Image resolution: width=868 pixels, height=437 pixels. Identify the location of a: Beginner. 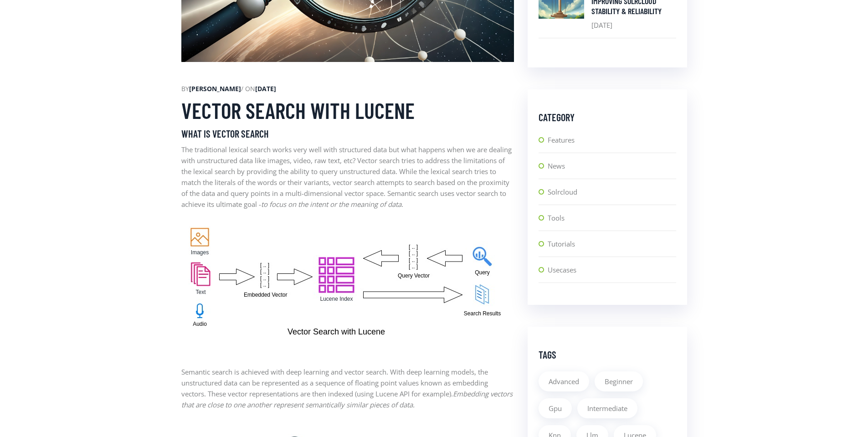
(619, 382).